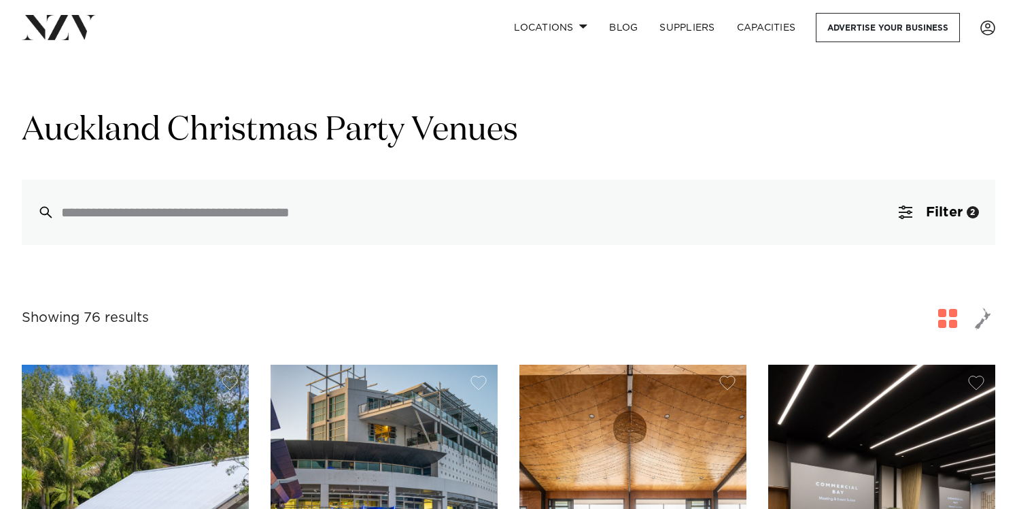  Describe the element at coordinates (687, 27) in the screenshot. I see `a: SUPPLIERS` at that location.